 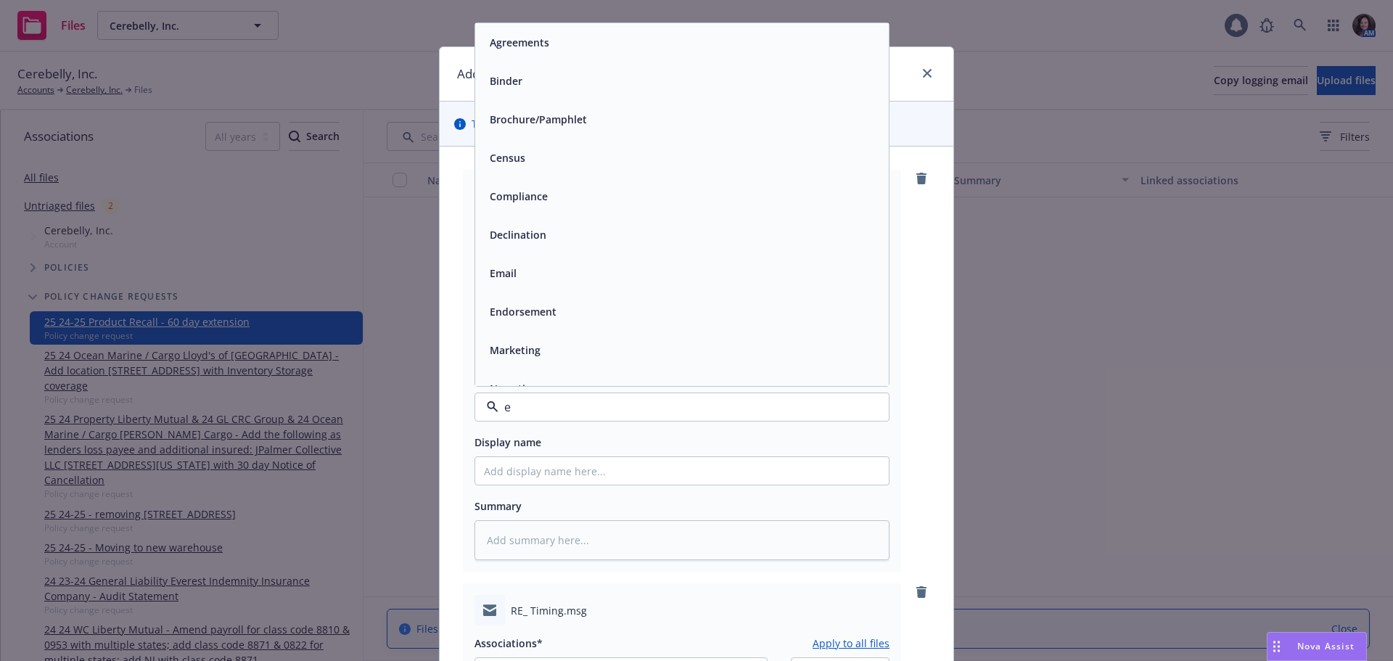 What do you see at coordinates (507, 157) in the screenshot?
I see `button: Census` at bounding box center [507, 157].